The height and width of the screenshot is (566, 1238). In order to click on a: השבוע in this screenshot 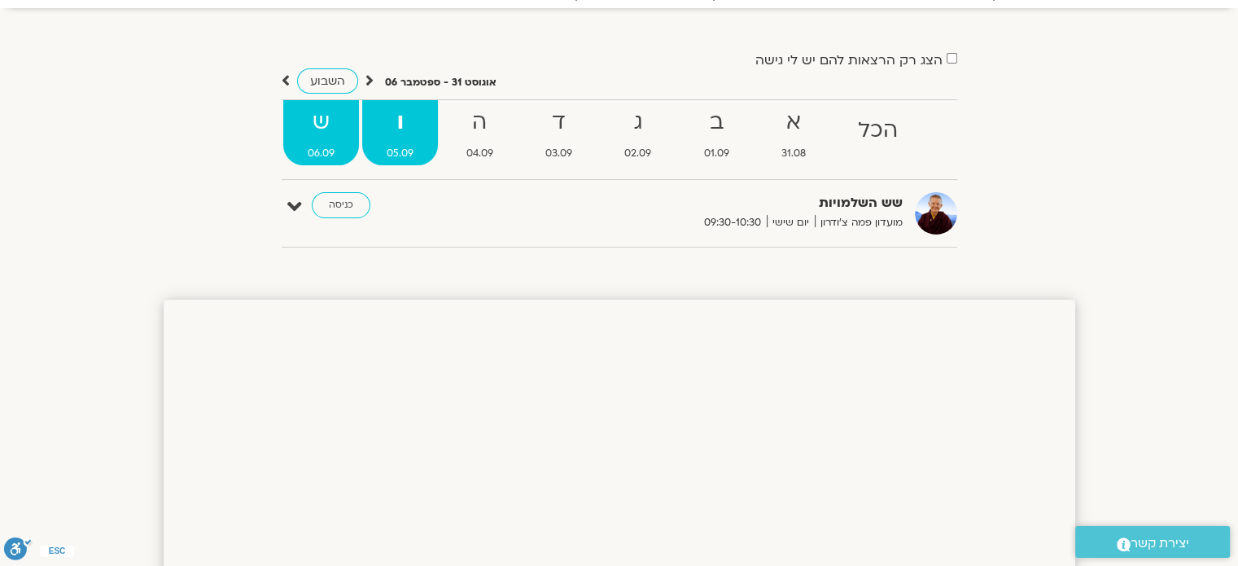, I will do `click(327, 81)`.